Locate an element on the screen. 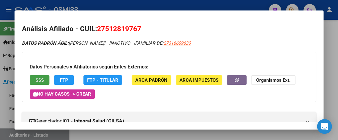  strong: DATOS PADRÓN ÁGIL: is located at coordinates (45, 43).